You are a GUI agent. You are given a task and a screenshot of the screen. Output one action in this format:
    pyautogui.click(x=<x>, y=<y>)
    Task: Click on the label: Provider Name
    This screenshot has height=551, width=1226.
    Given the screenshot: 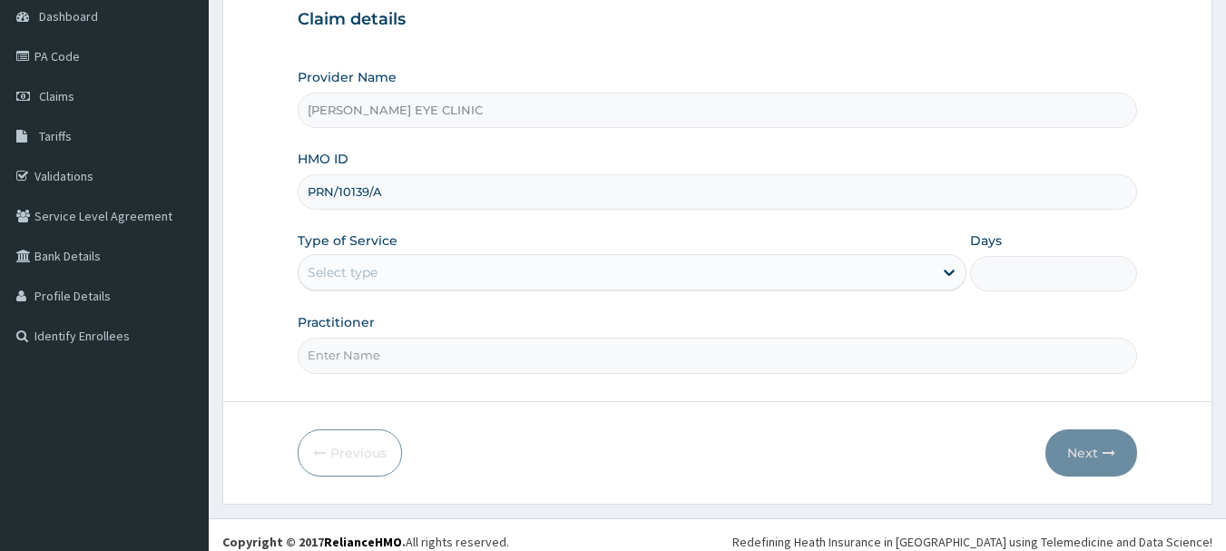 What is the action you would take?
    pyautogui.click(x=347, y=77)
    